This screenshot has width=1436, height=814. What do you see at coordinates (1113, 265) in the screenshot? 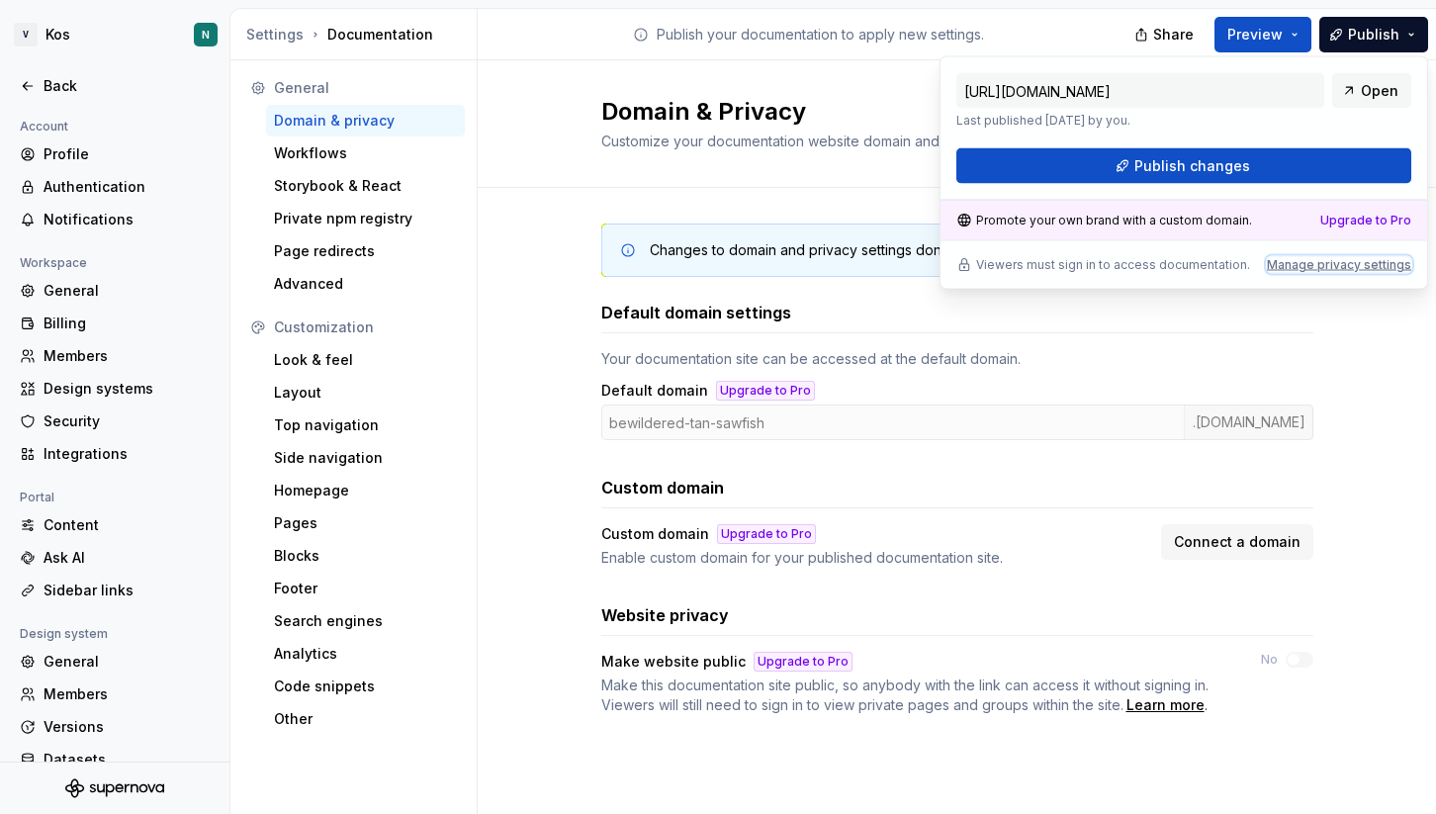
I see `p: Viewers must sign in to access documentation.` at bounding box center [1113, 265].